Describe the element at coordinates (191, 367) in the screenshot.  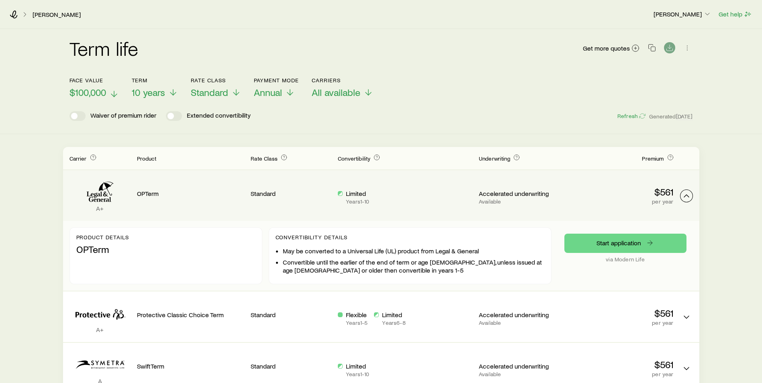
I see `p: SwiftTerm` at that location.